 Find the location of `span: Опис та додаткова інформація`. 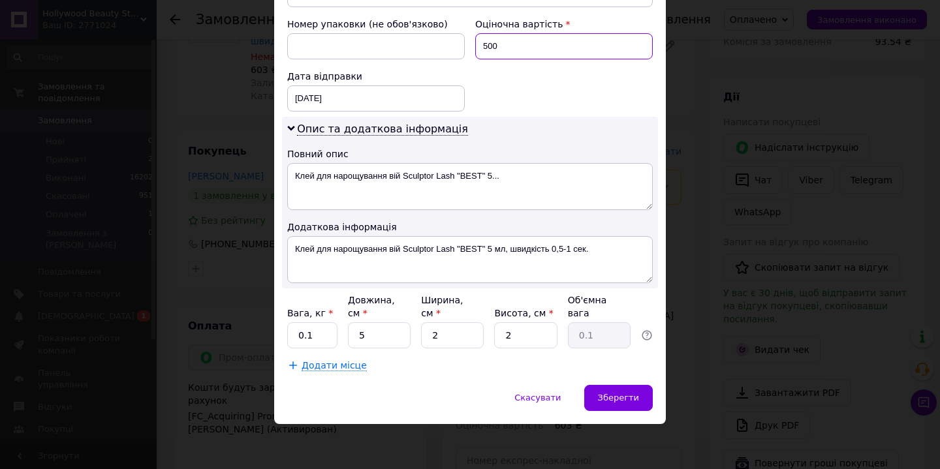

span: Опис та додаткова інформація is located at coordinates (383, 129).